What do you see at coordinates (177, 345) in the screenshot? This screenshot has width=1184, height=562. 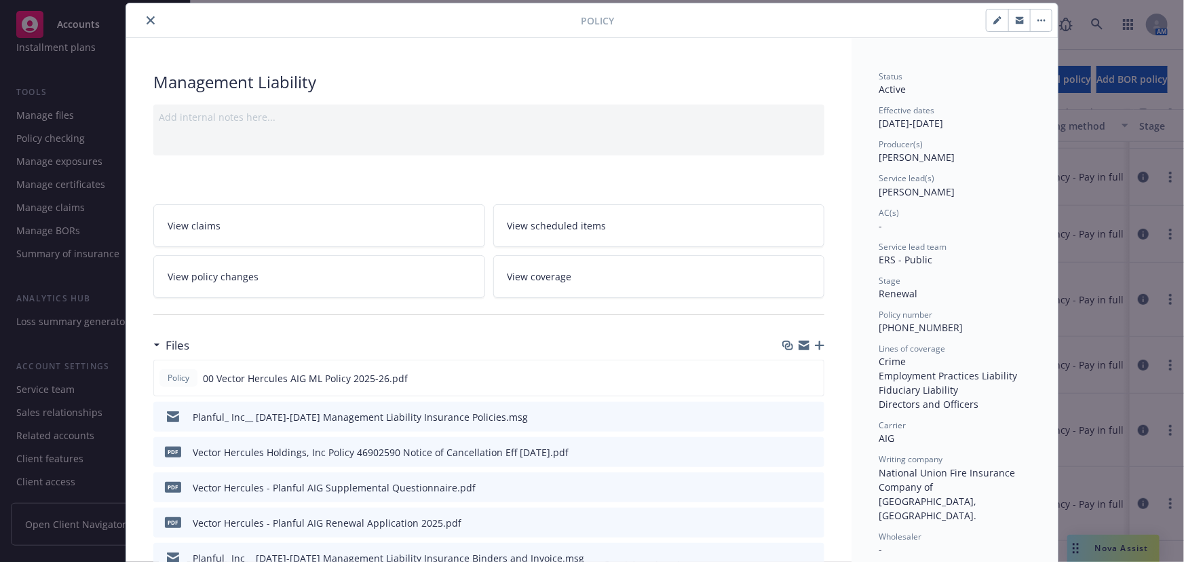 I see `h3: Files` at bounding box center [177, 345].